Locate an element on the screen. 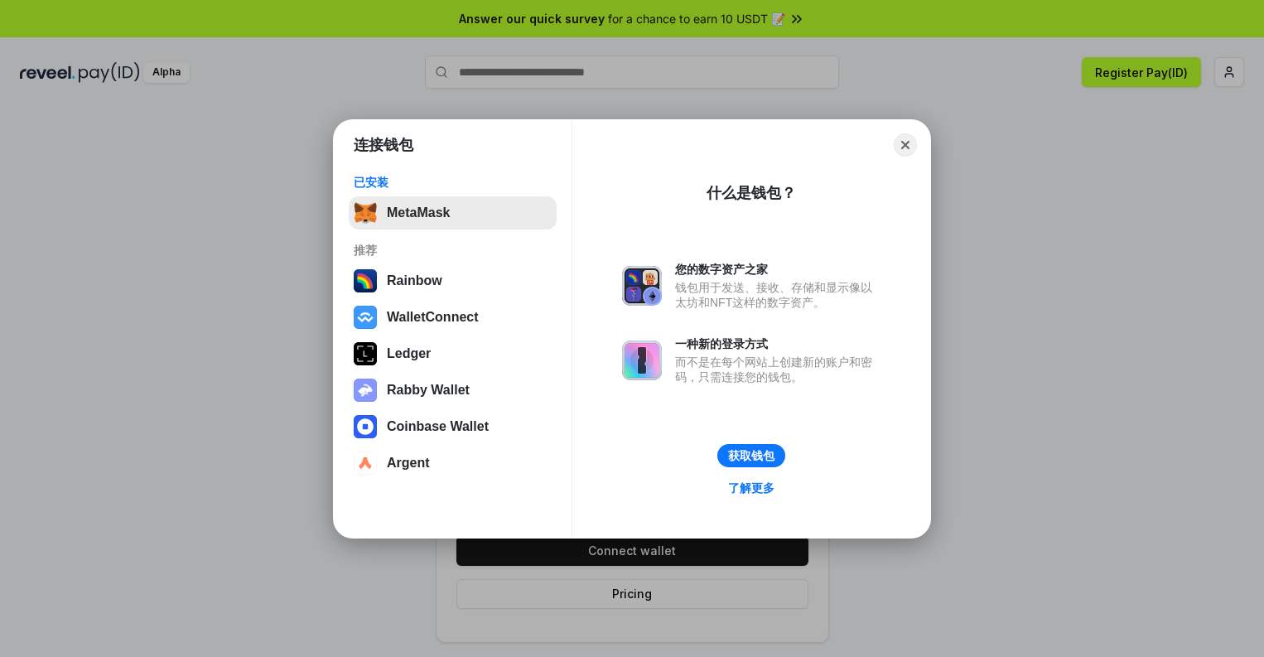 The image size is (1264, 657). button: Close is located at coordinates (905, 145).